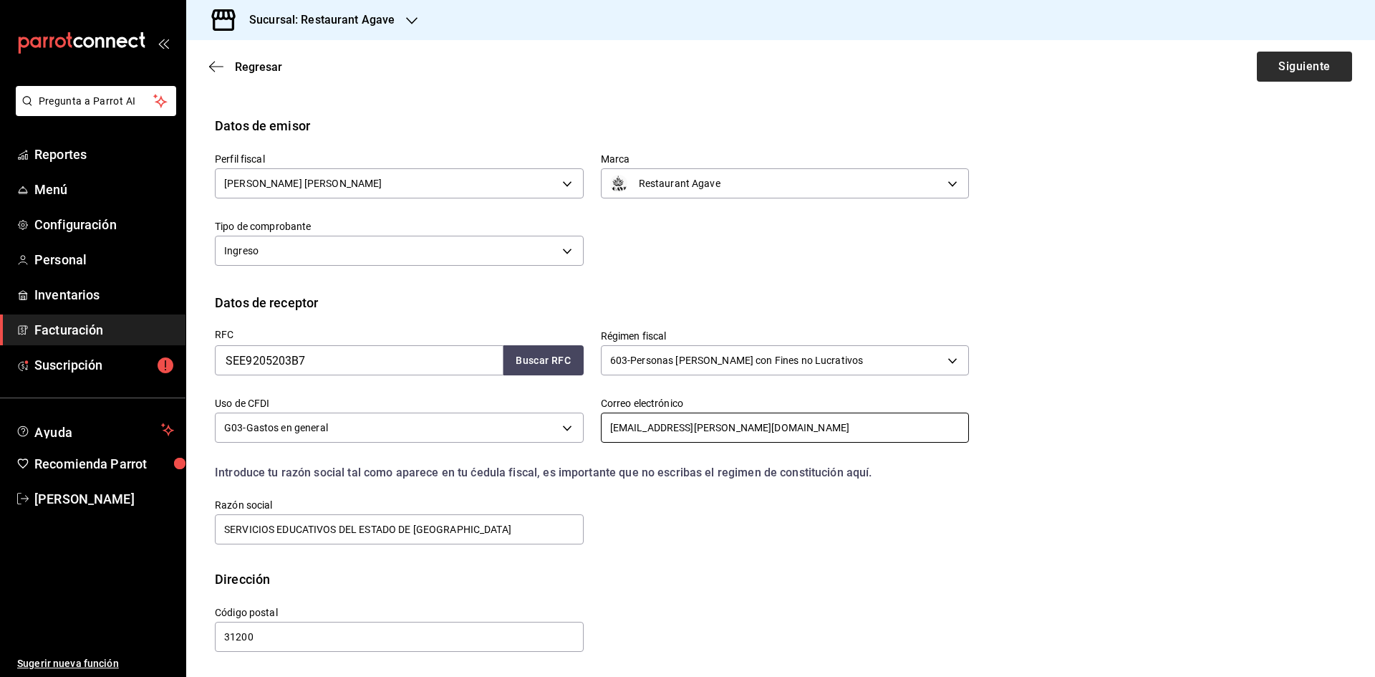 The image size is (1375, 677). Describe the element at coordinates (591, 473) in the screenshot. I see `div: Introduce tu razón social tal como aparece en tu ćedula fiscal, es importante que no escribas el ...` at that location.